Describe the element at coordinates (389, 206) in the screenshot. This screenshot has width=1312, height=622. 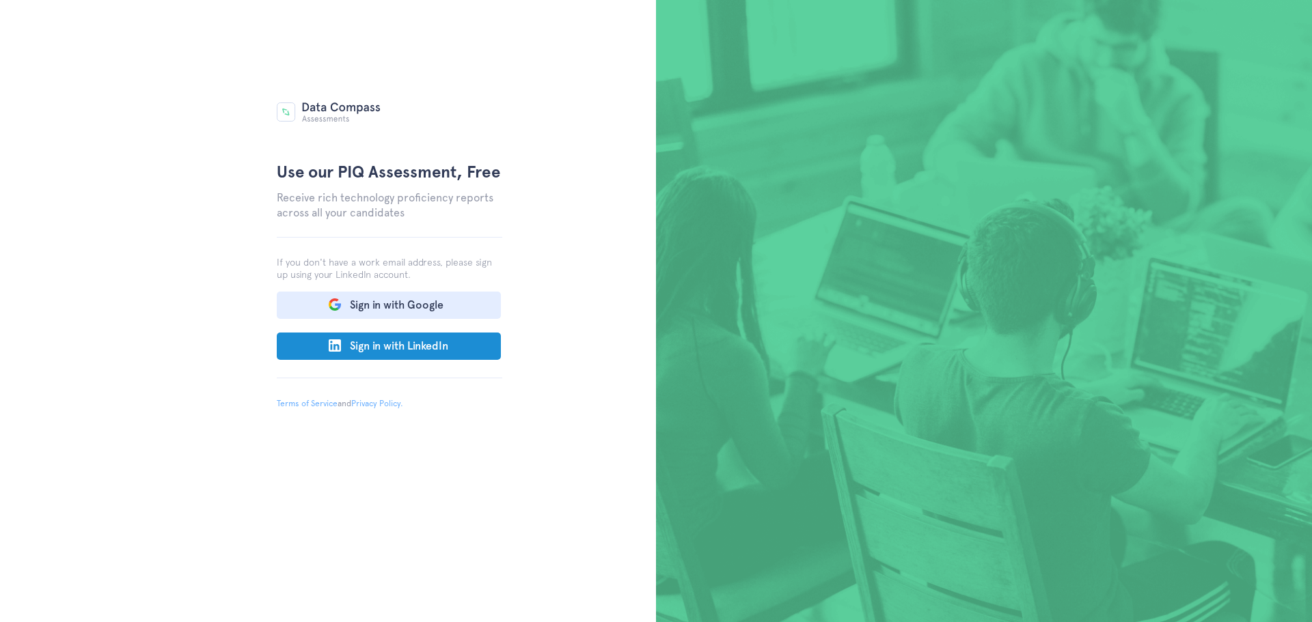
I see `h2: Receive rich technology proficiency reports across all your candidates` at that location.